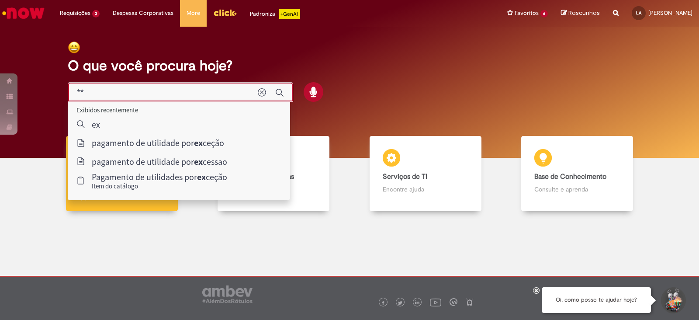  Describe the element at coordinates (96, 14) in the screenshot. I see `span: 3` at that location.